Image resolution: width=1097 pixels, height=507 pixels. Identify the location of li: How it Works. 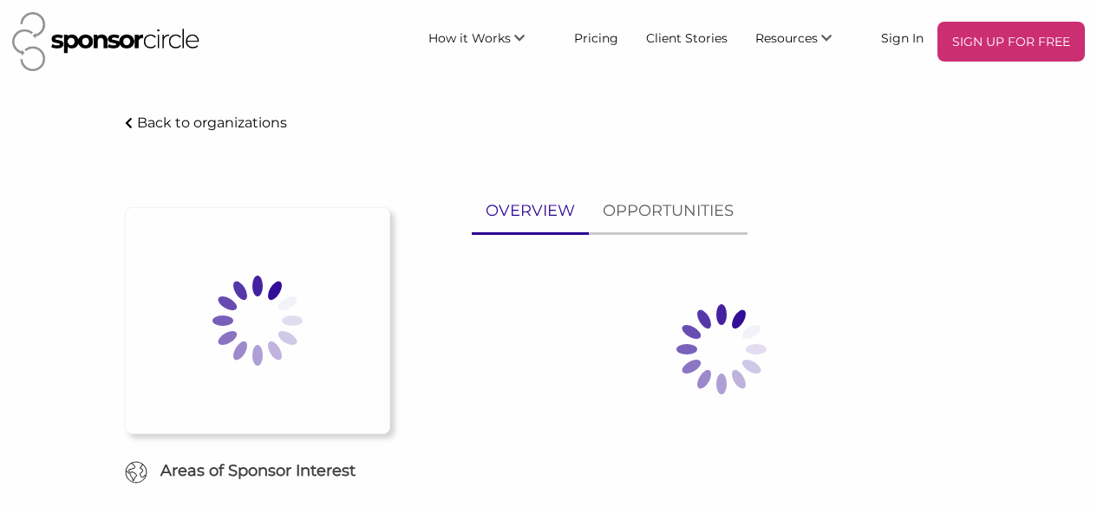
(487, 42).